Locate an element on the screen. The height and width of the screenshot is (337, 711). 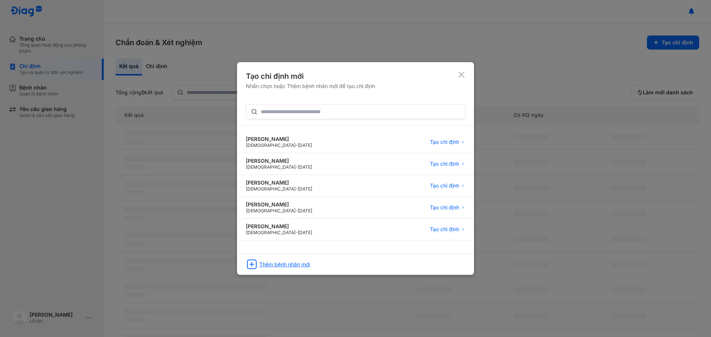
div: Tạo chỉ định mới is located at coordinates (310, 76).